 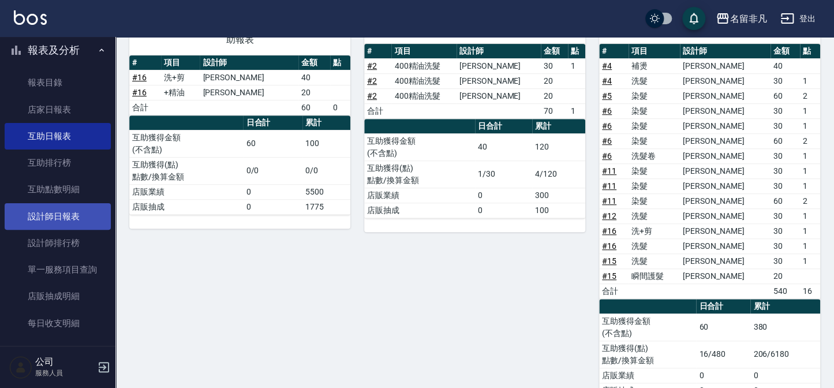 I want to click on a: 互助點數明細, so click(x=58, y=189).